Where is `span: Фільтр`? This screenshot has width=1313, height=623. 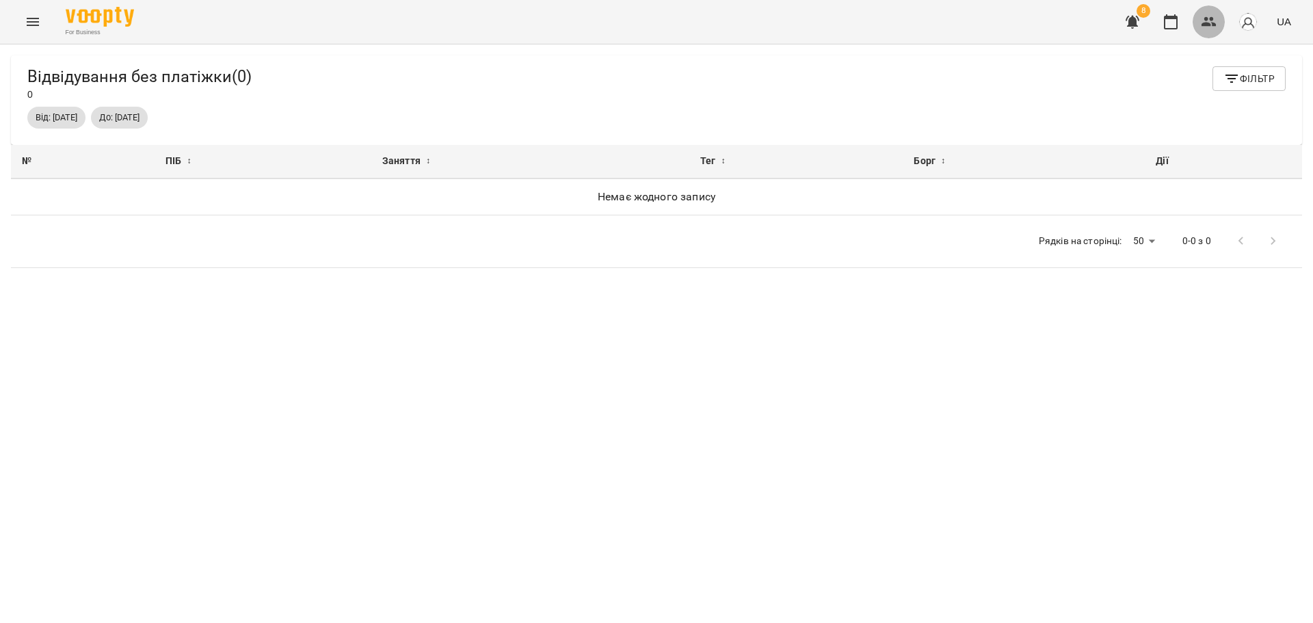 span: Фільтр is located at coordinates (1248, 79).